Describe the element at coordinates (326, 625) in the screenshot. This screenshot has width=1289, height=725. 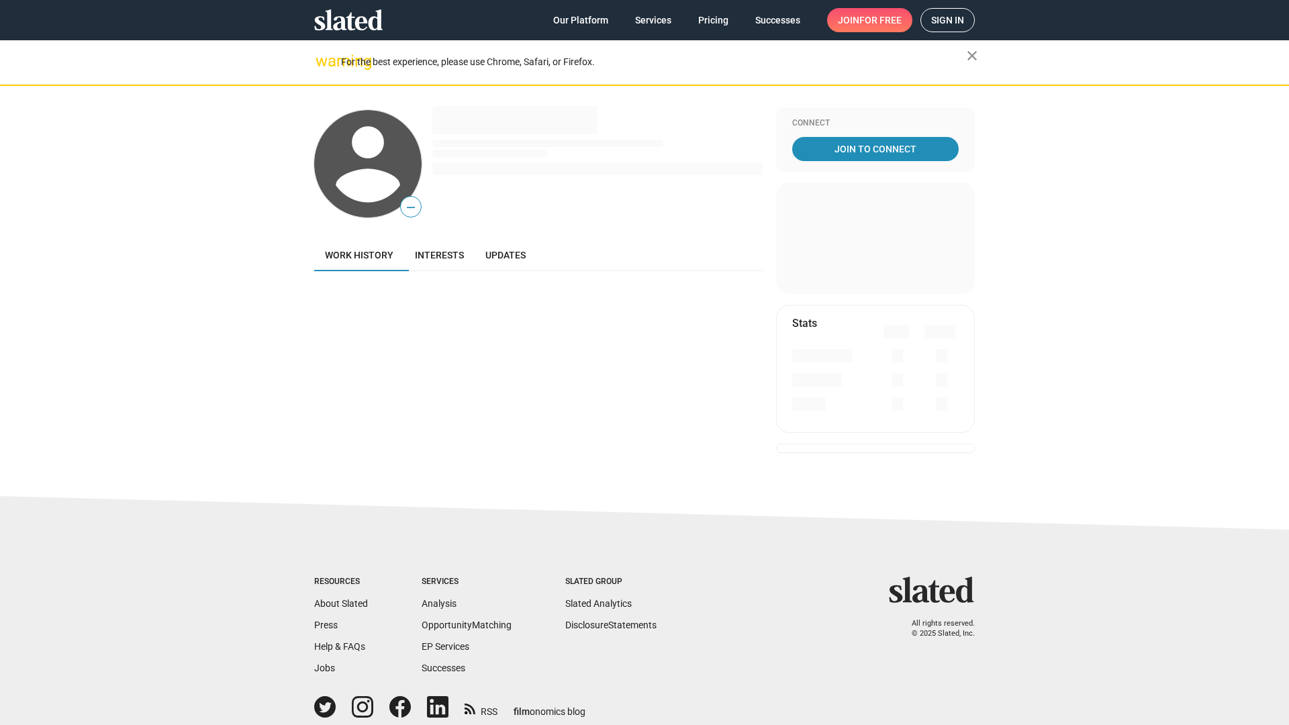
I see `a: Press` at that location.